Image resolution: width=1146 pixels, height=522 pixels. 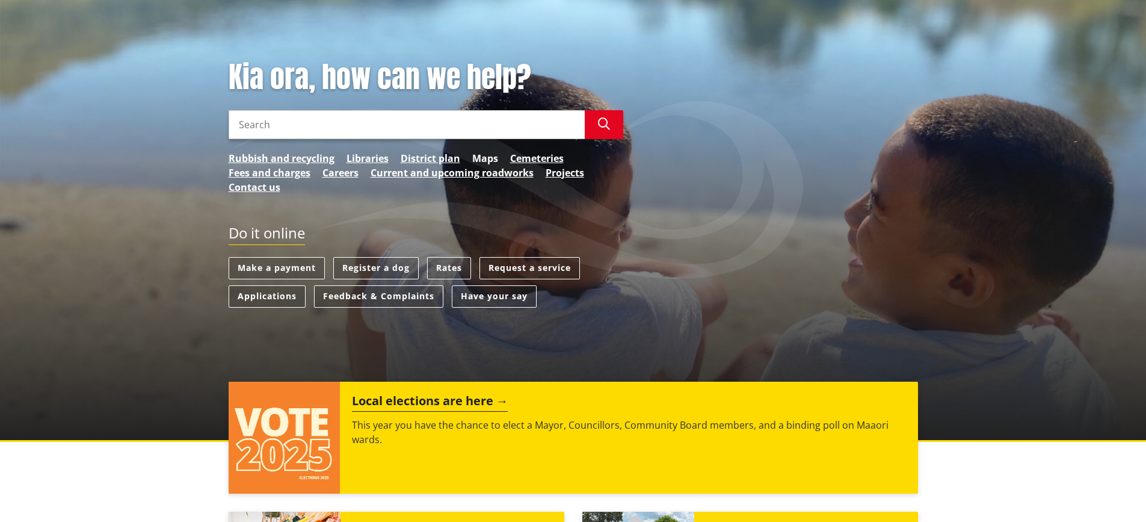 I want to click on img: Vote 2025, so click(x=285, y=437).